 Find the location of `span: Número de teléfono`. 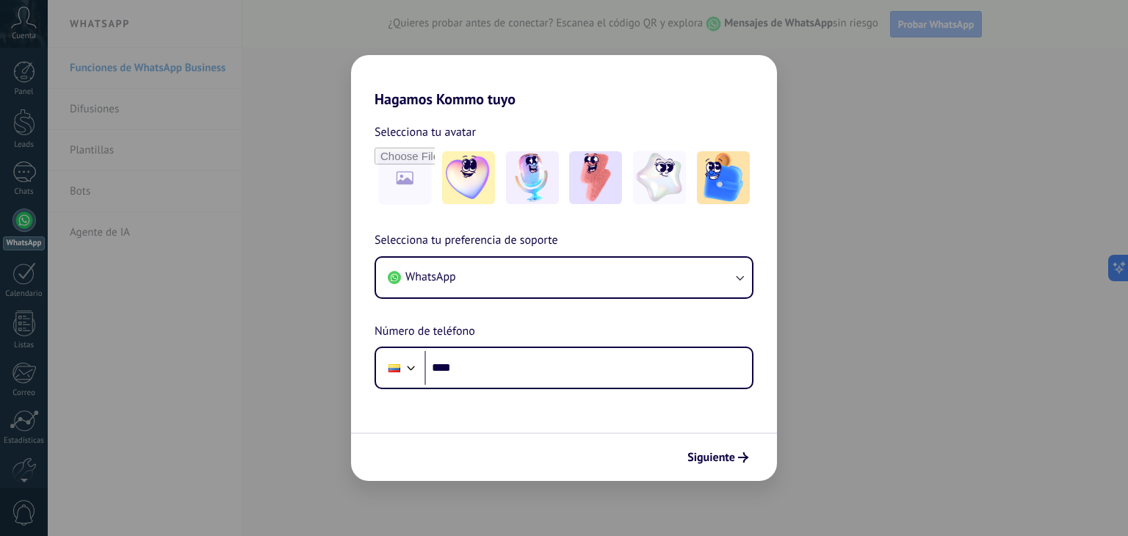

span: Número de teléfono is located at coordinates (425, 332).